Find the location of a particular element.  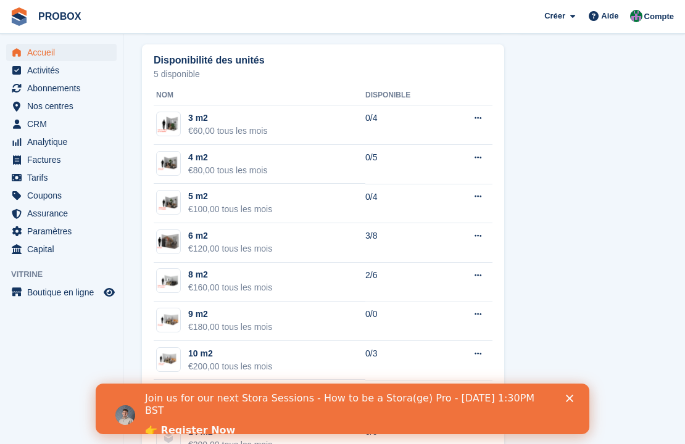

p: 5 disponible is located at coordinates (323, 74).